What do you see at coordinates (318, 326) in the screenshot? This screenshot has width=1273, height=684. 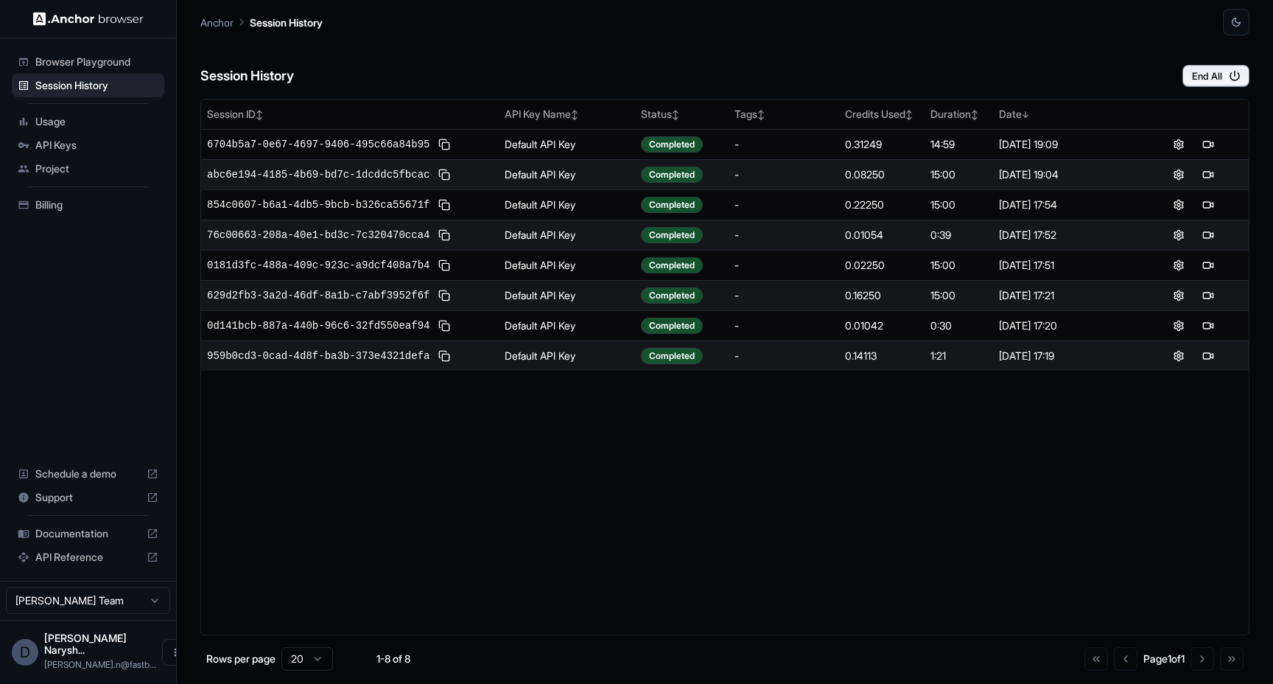 I see `span: 0d141bcb-887a-440b-96c6-32fd550eaf94` at bounding box center [318, 326].